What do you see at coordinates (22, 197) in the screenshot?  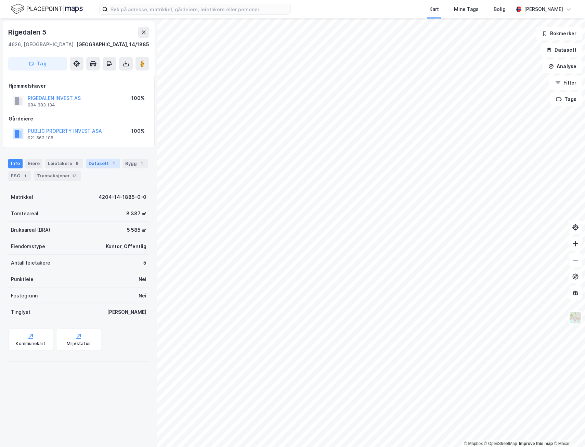 I see `div: Matrikkel` at bounding box center [22, 197].